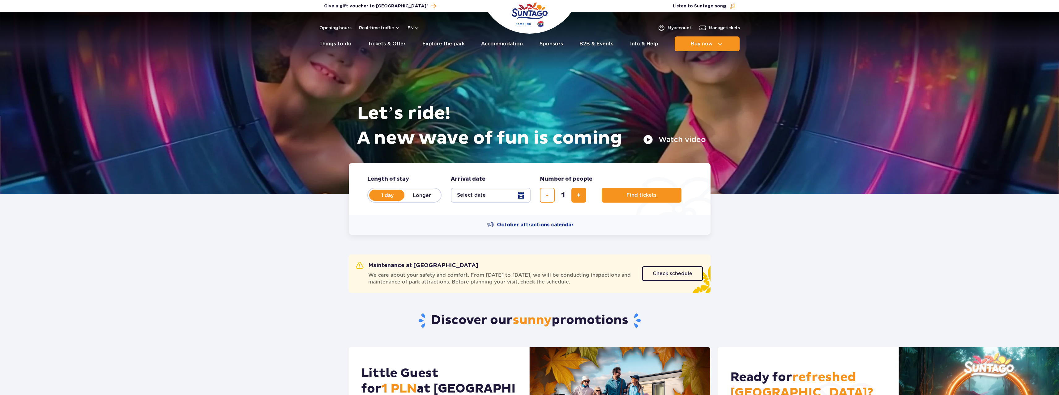  I want to click on input: number of tickets, so click(563, 195).